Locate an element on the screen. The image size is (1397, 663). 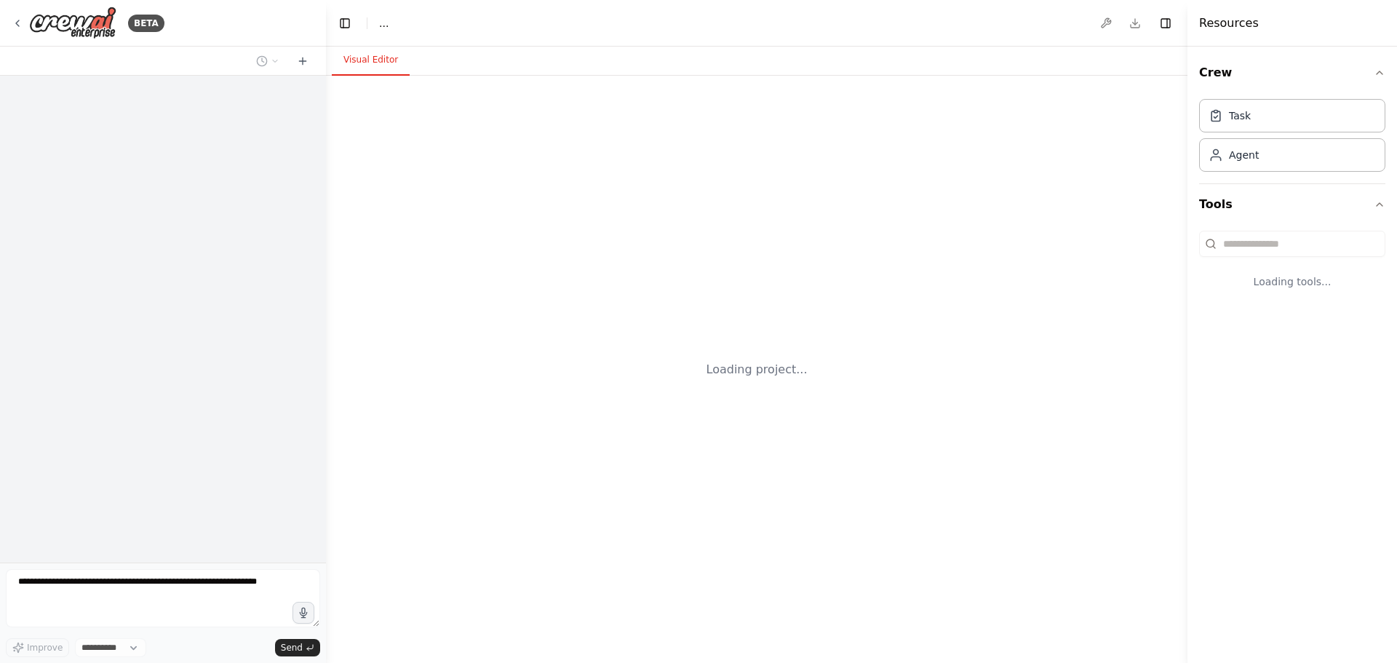
div: Agent is located at coordinates (1244, 155).